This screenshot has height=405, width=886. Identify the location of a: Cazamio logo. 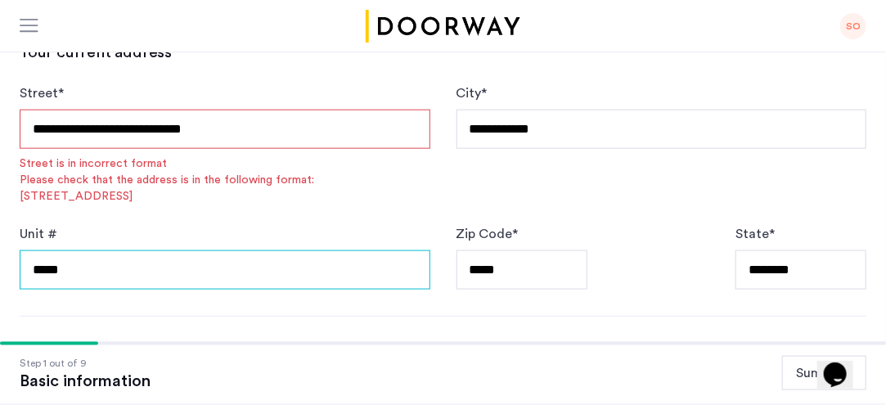
(443, 26).